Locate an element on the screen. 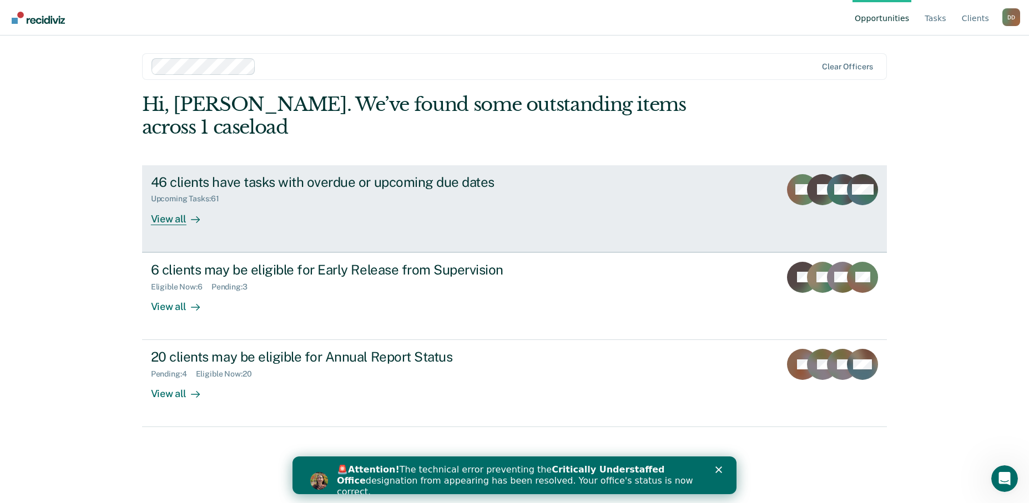 The image size is (1029, 503). a: 6 clients may be eligible for Early Release from SupervisionEligible Now:6Pending:3View all is located at coordinates (514, 296).